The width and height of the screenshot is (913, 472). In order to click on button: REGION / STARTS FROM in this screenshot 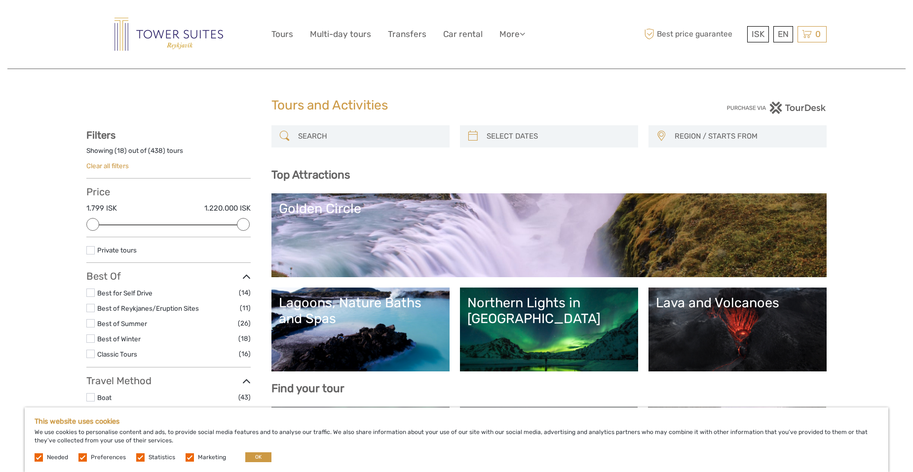, I will do `click(746, 136)`.